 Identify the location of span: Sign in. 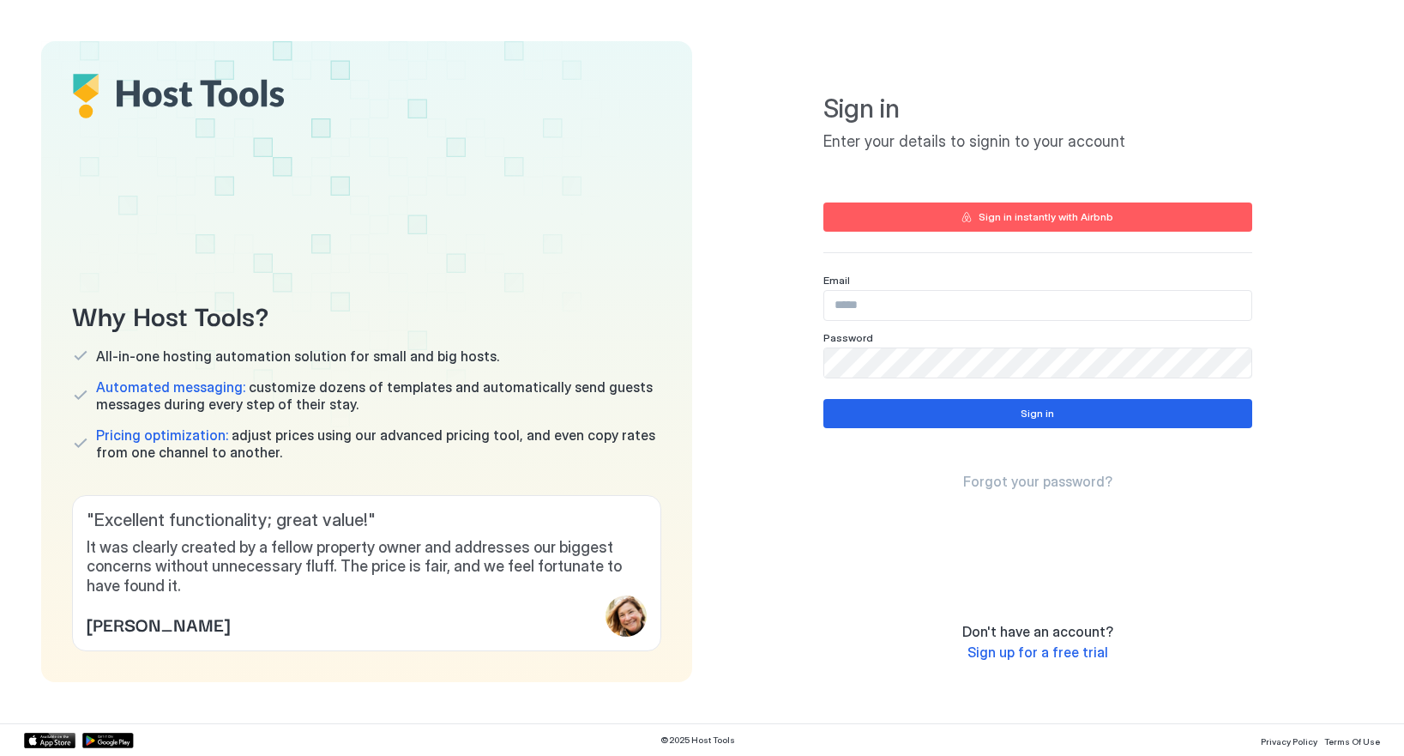
(1038, 109).